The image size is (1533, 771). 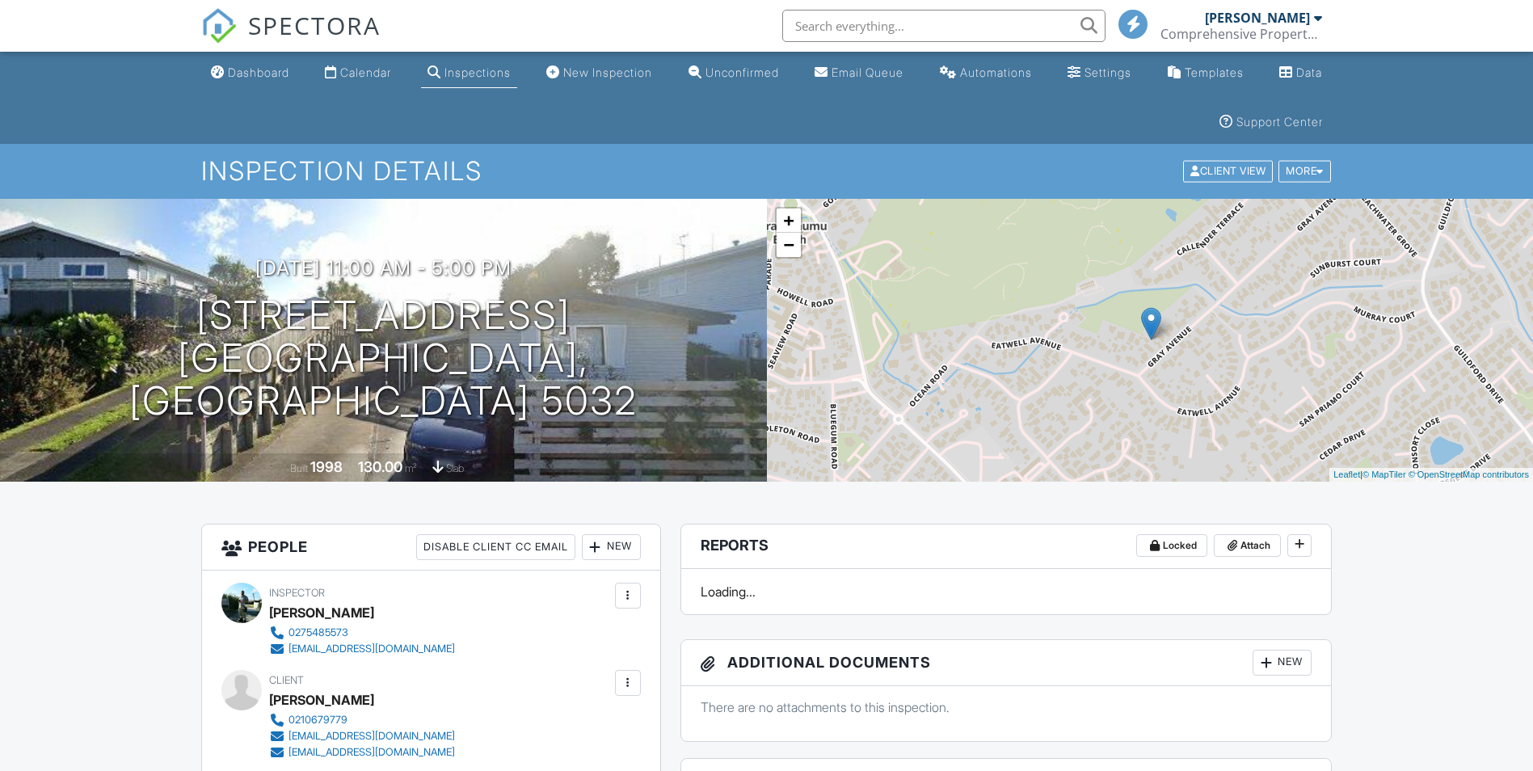 I want to click on a: Support Center, so click(x=1272, y=122).